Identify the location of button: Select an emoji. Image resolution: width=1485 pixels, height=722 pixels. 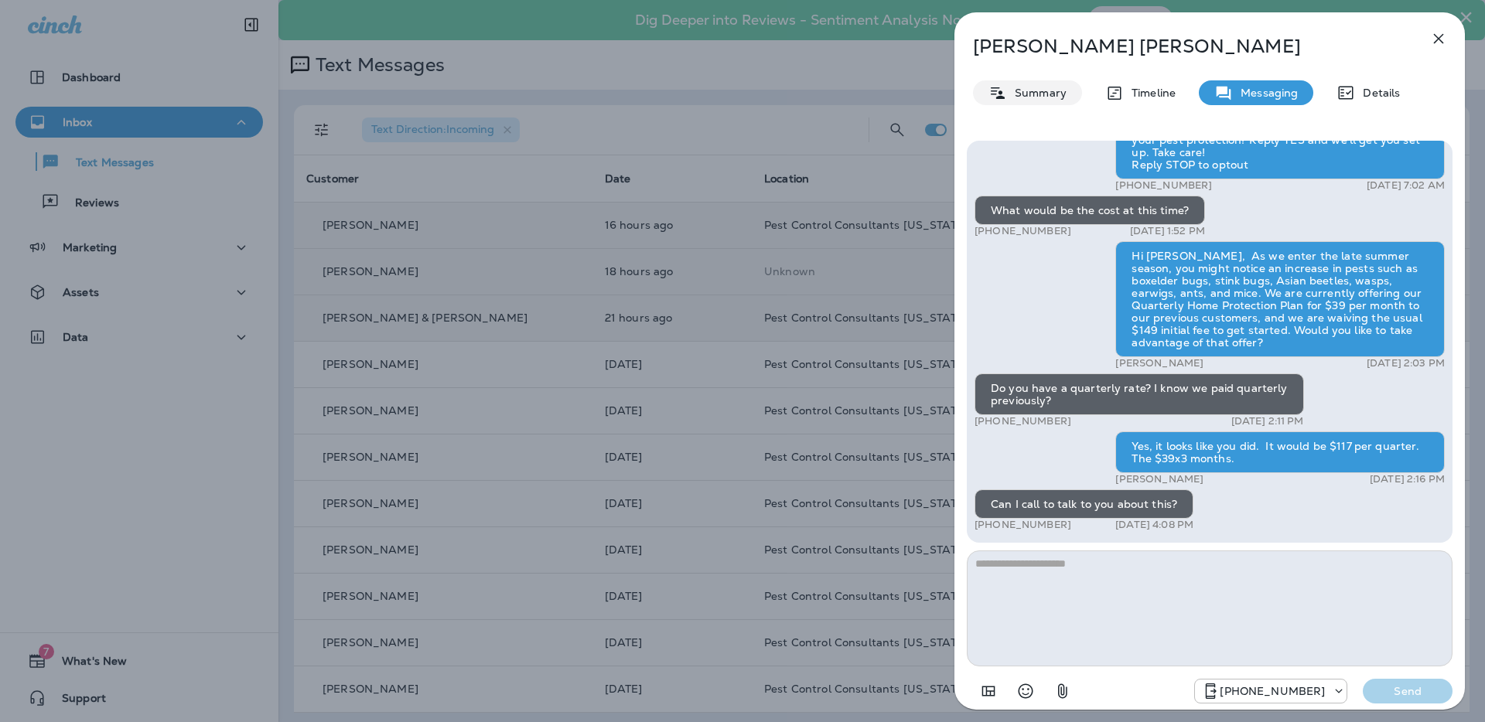
(1026, 692).